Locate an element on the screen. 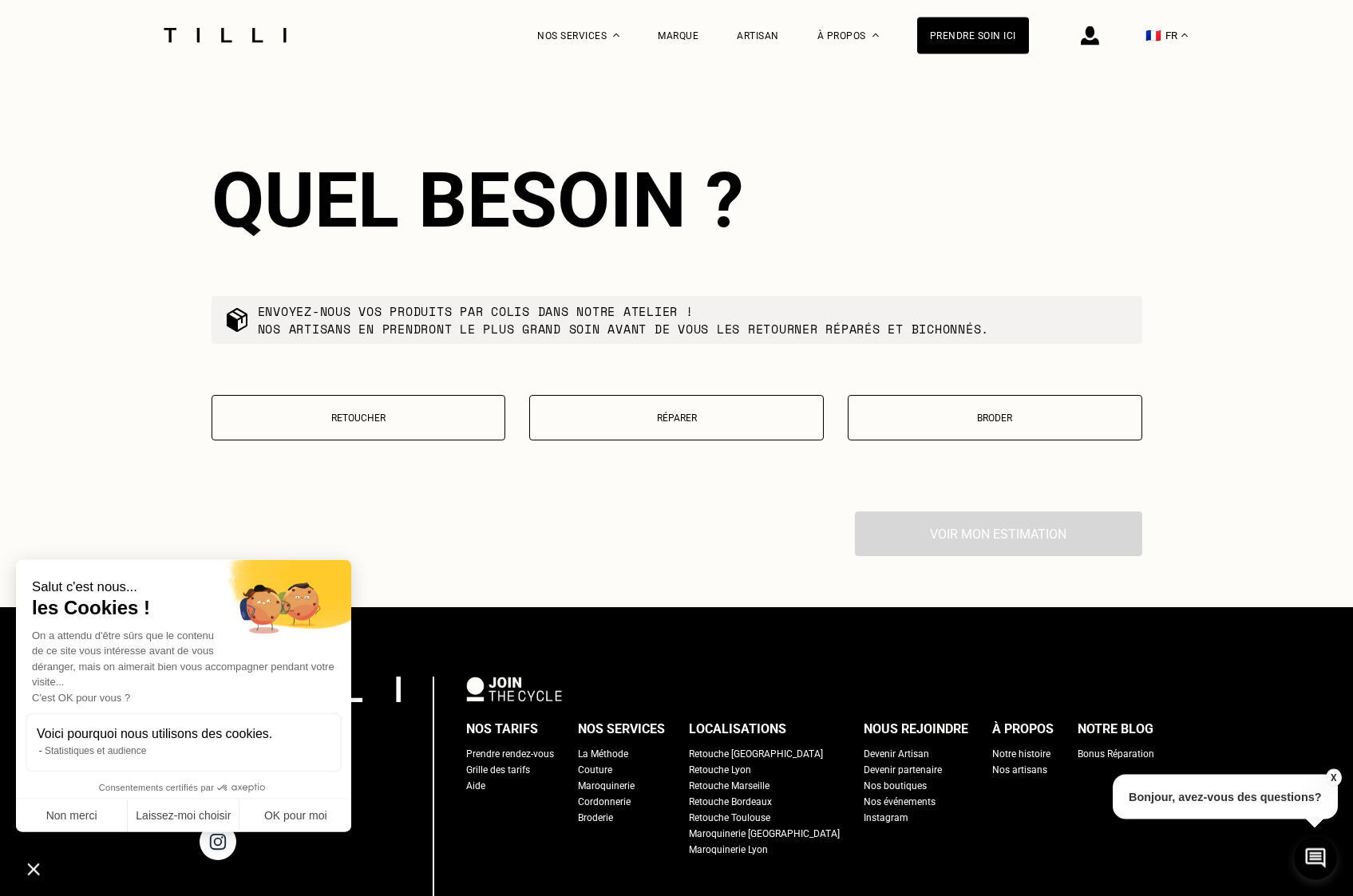  a: Logo du service de couturière Tilli is located at coordinates (225, 35).